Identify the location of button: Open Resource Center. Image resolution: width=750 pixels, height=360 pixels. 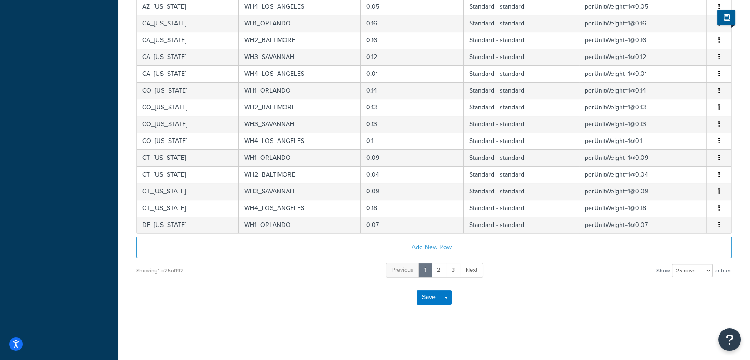
(729, 340).